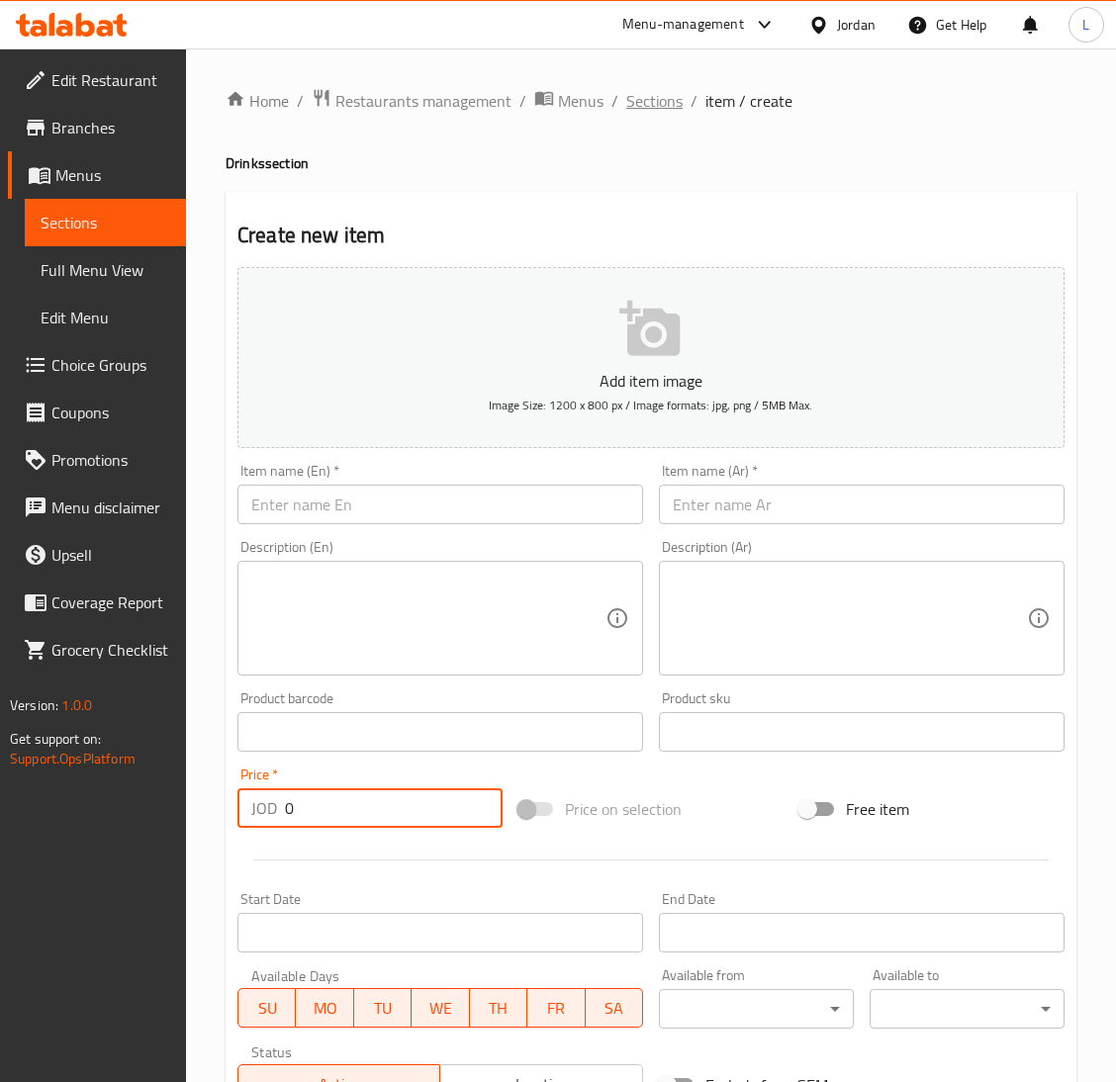  I want to click on span: Edit Menu, so click(105, 317).